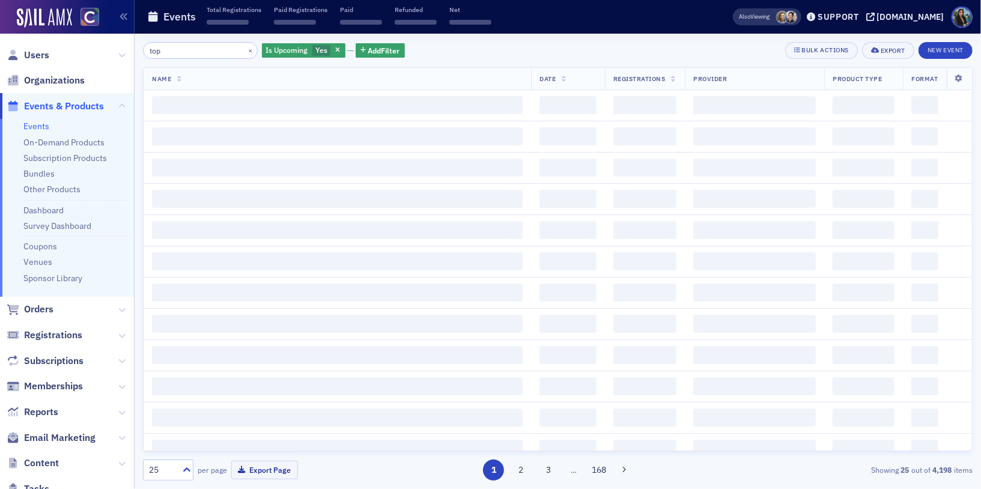  Describe the element at coordinates (28, 55) in the screenshot. I see `a: Users` at that location.